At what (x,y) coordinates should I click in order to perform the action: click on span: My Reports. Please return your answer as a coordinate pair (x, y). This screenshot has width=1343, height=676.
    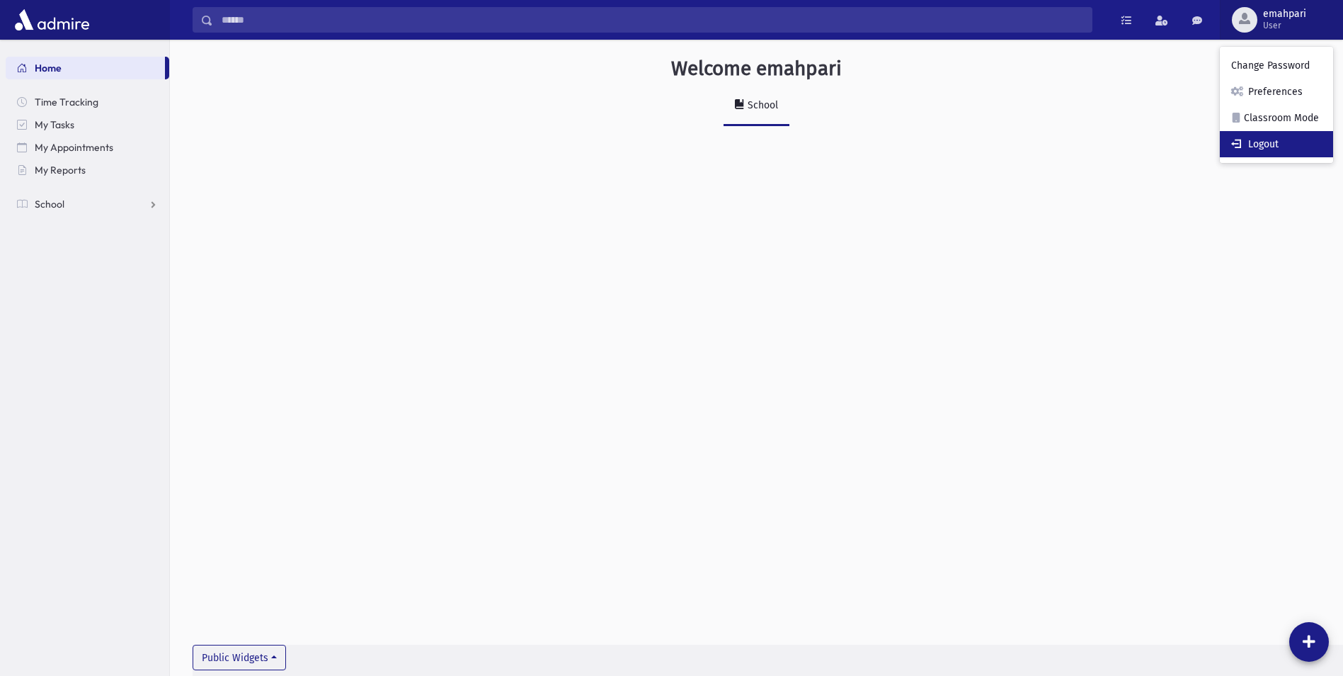
    Looking at the image, I should click on (60, 170).